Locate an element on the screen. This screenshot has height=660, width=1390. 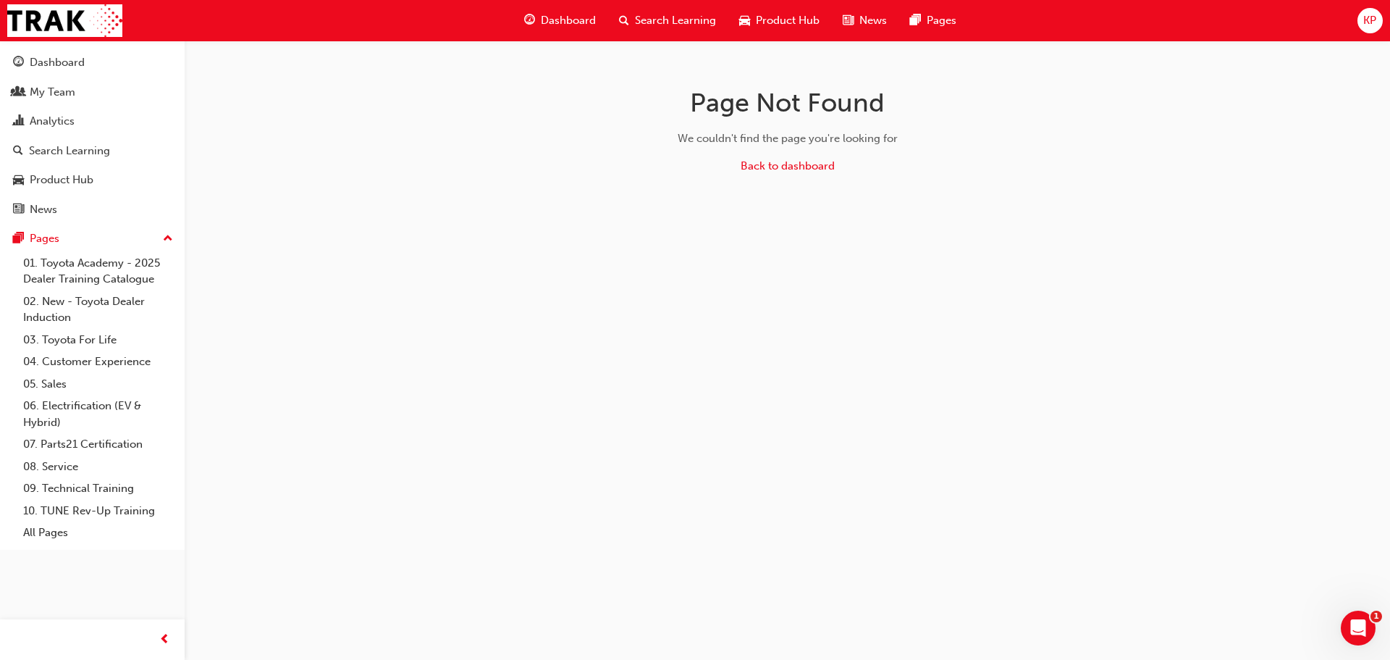
span: prev-icon is located at coordinates (164, 639).